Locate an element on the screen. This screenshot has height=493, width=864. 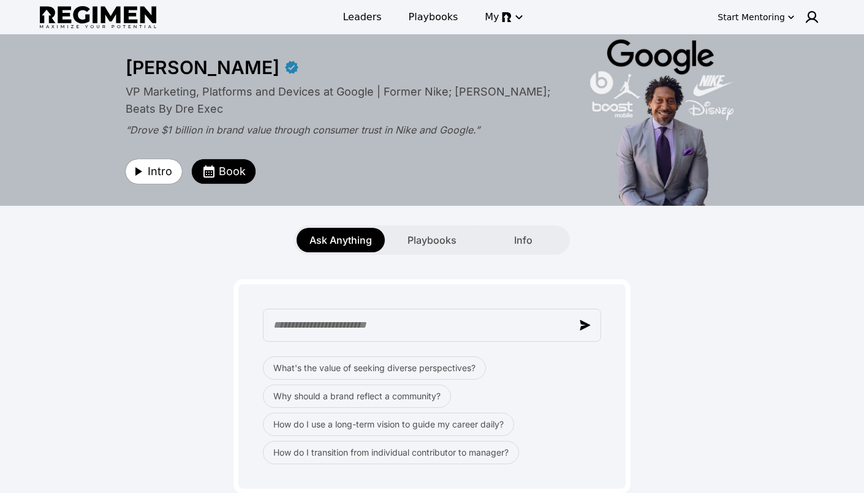
a: Playbooks is located at coordinates (433, 17).